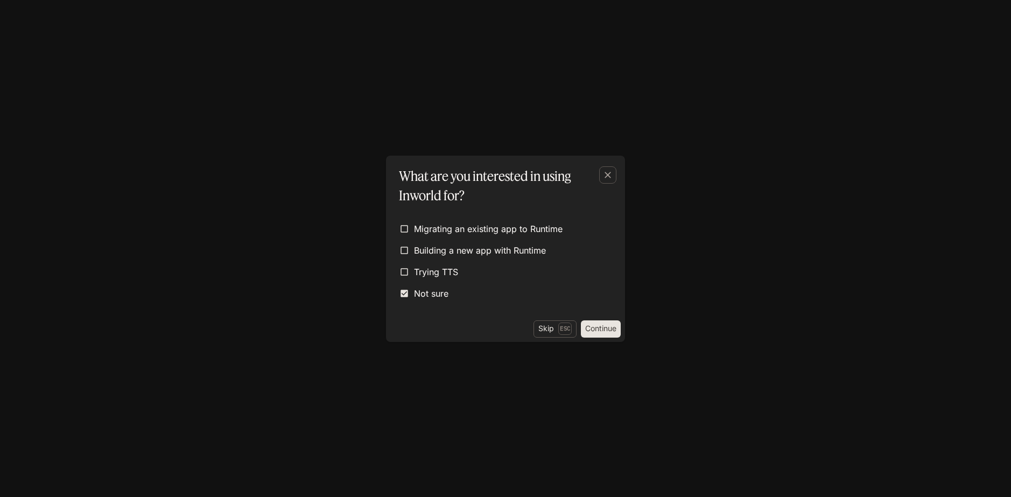  What do you see at coordinates (601, 329) in the screenshot?
I see `button: Continue` at bounding box center [601, 329].